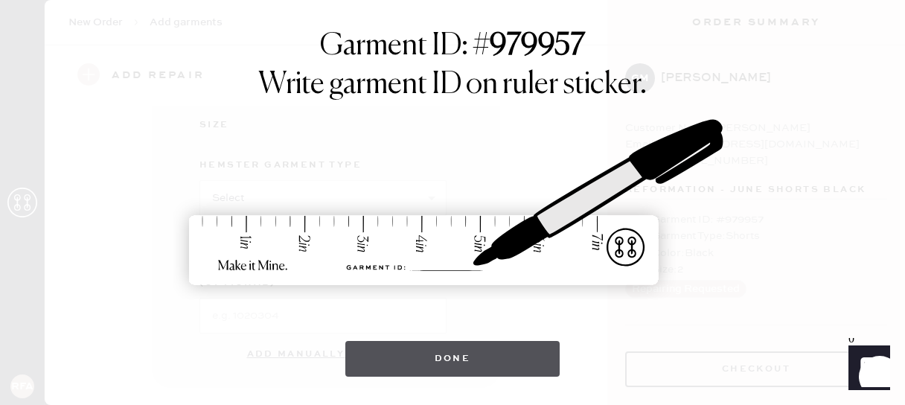  I want to click on strong: 979957, so click(537, 46).